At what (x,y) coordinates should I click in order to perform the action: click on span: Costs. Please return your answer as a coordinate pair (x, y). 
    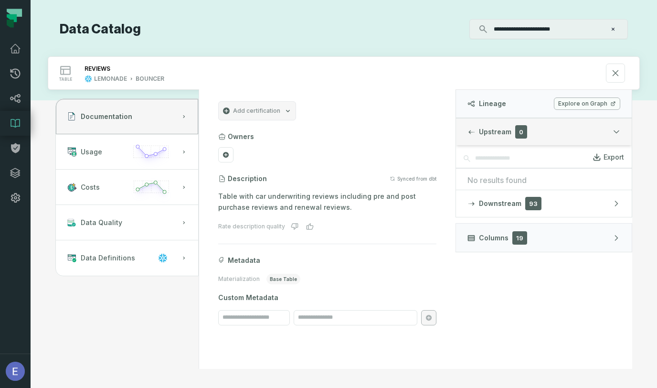
    Looking at the image, I should click on (90, 187).